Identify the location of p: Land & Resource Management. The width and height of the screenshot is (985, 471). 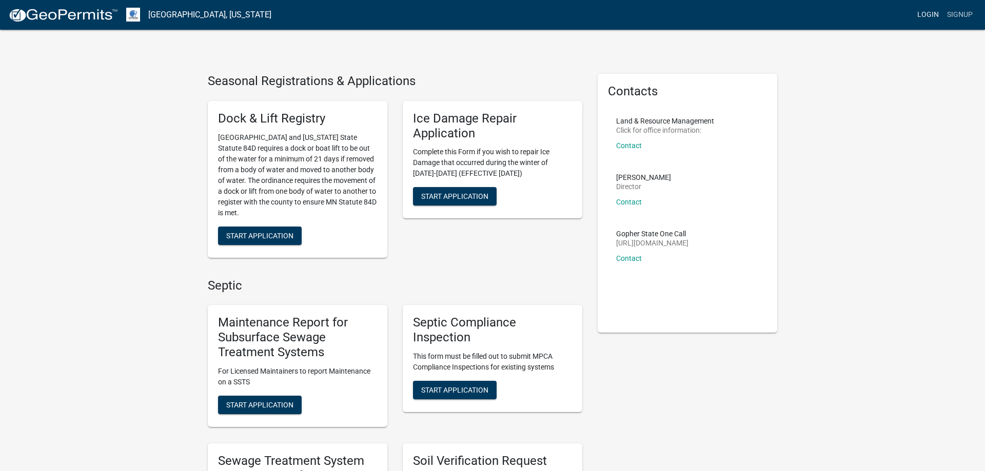
(665, 121).